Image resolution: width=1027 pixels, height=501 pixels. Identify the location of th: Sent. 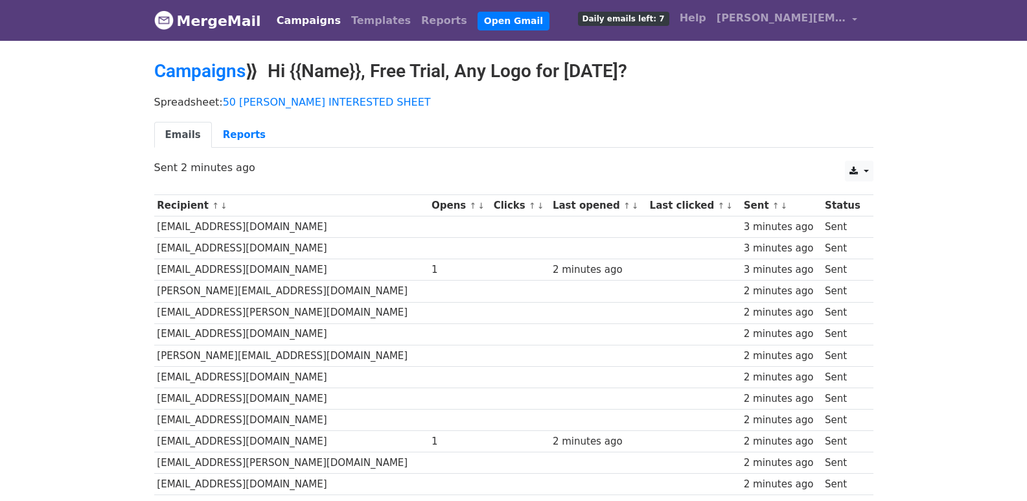
(781, 205).